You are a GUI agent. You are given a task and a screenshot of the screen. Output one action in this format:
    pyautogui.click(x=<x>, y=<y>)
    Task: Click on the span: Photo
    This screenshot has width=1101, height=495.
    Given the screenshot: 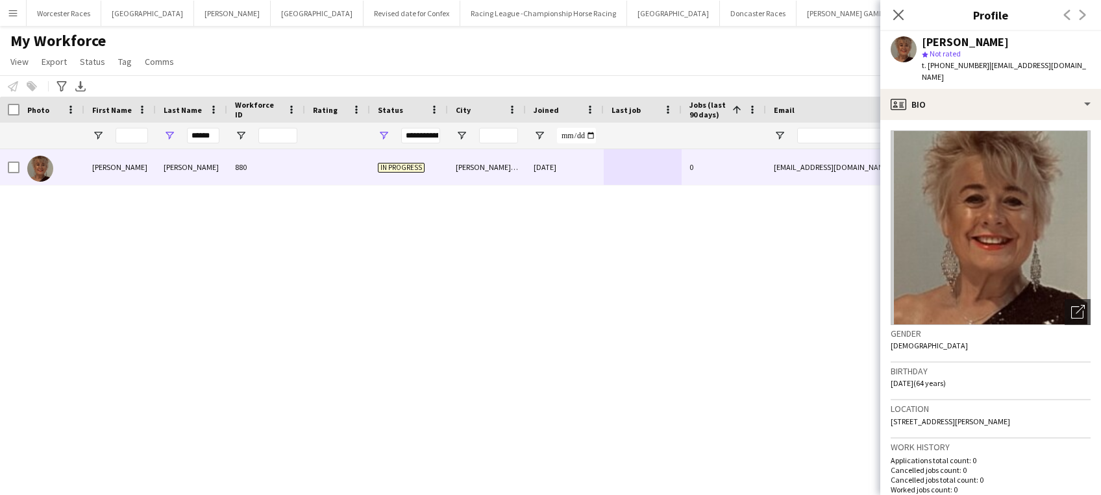 What is the action you would take?
    pyautogui.click(x=38, y=110)
    